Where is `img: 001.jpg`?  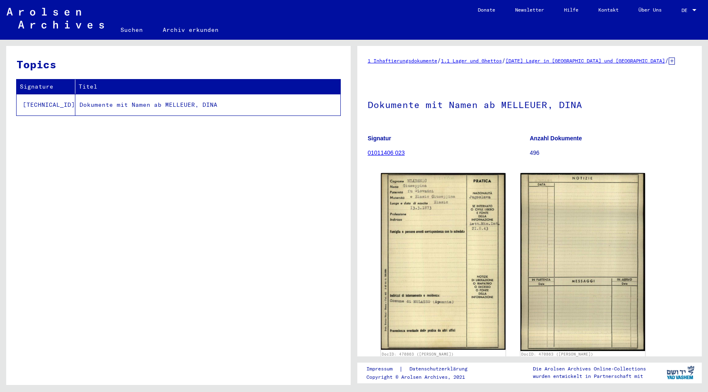 img: 001.jpg is located at coordinates (443, 261).